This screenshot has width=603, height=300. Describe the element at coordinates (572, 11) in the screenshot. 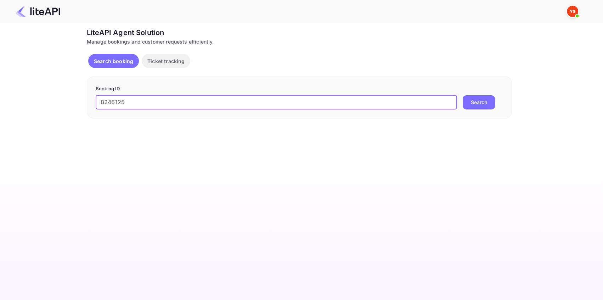

I see `img: Yandex Support` at that location.